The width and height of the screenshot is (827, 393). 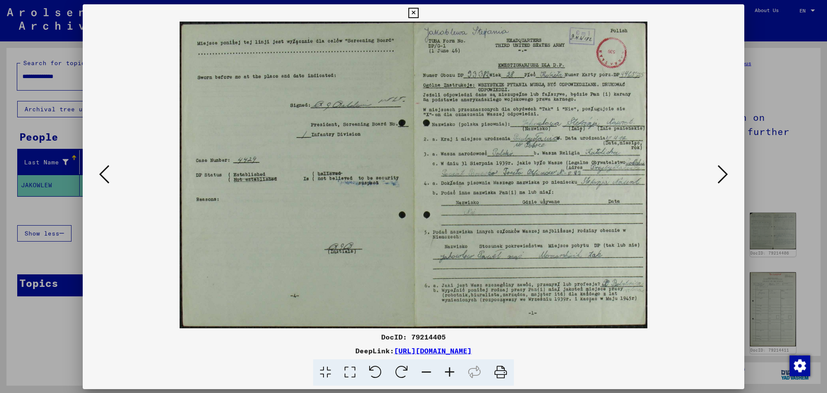 What do you see at coordinates (414, 350) in the screenshot?
I see `div: DeepLink:` at bounding box center [414, 350].